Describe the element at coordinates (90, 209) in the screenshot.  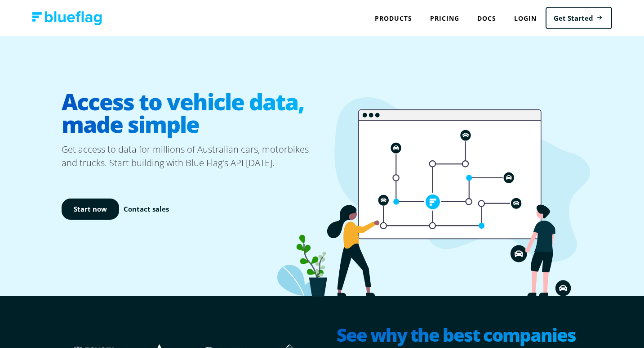
I see `a: Start now` at that location.